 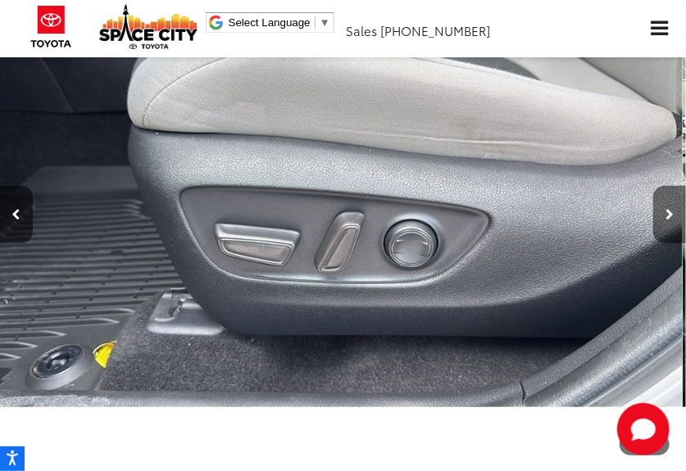 What do you see at coordinates (361, 30) in the screenshot?
I see `span: Sales` at bounding box center [361, 30].